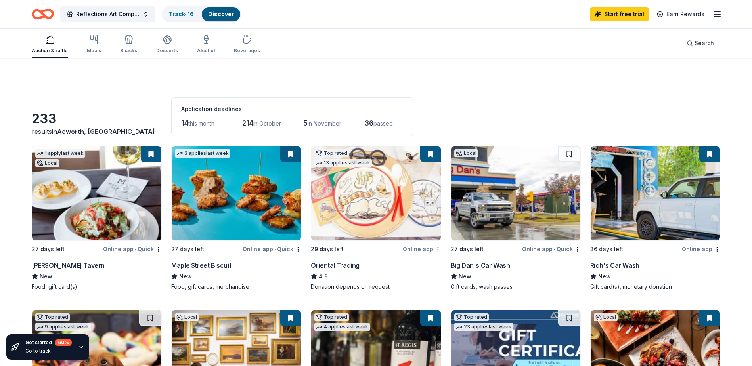 Image resolution: width=752 pixels, height=366 pixels. What do you see at coordinates (201, 265) in the screenshot?
I see `div: Maple Street Biscuit` at bounding box center [201, 265].